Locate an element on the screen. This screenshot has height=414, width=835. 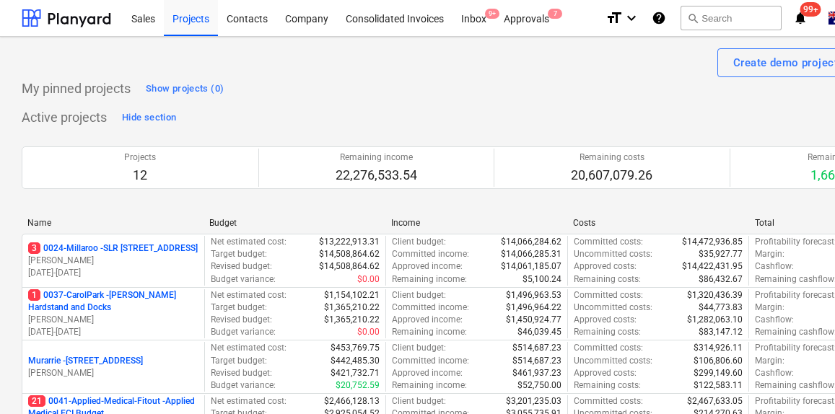
p: $20,752.59 is located at coordinates (357, 385).